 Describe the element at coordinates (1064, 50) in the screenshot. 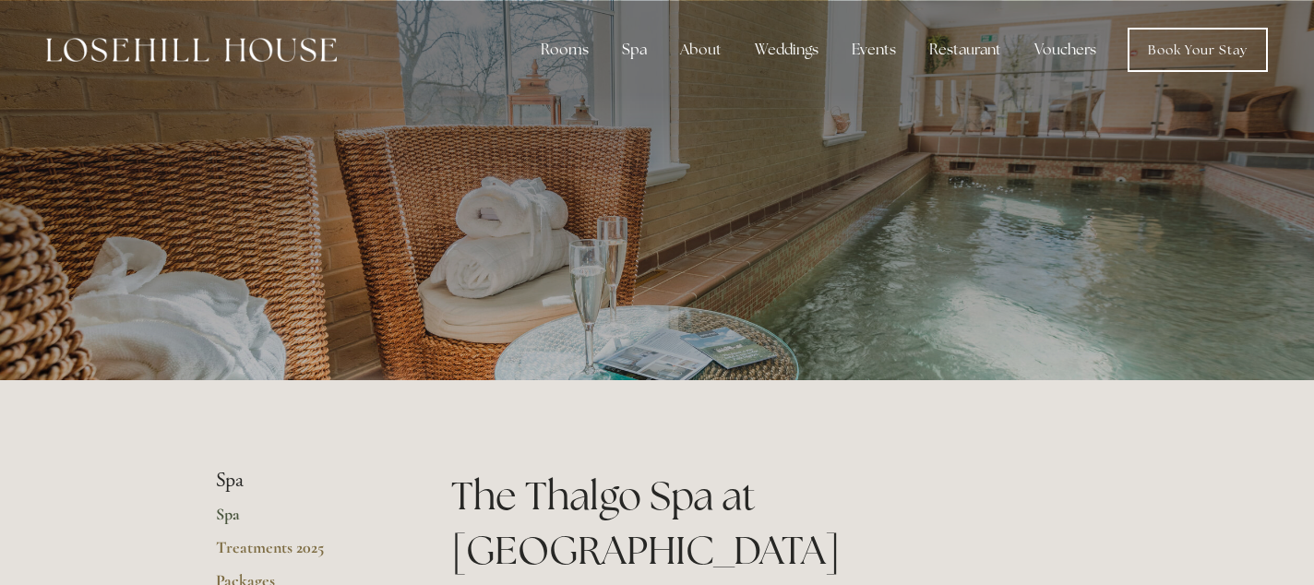

I see `a: Vouchers` at that location.